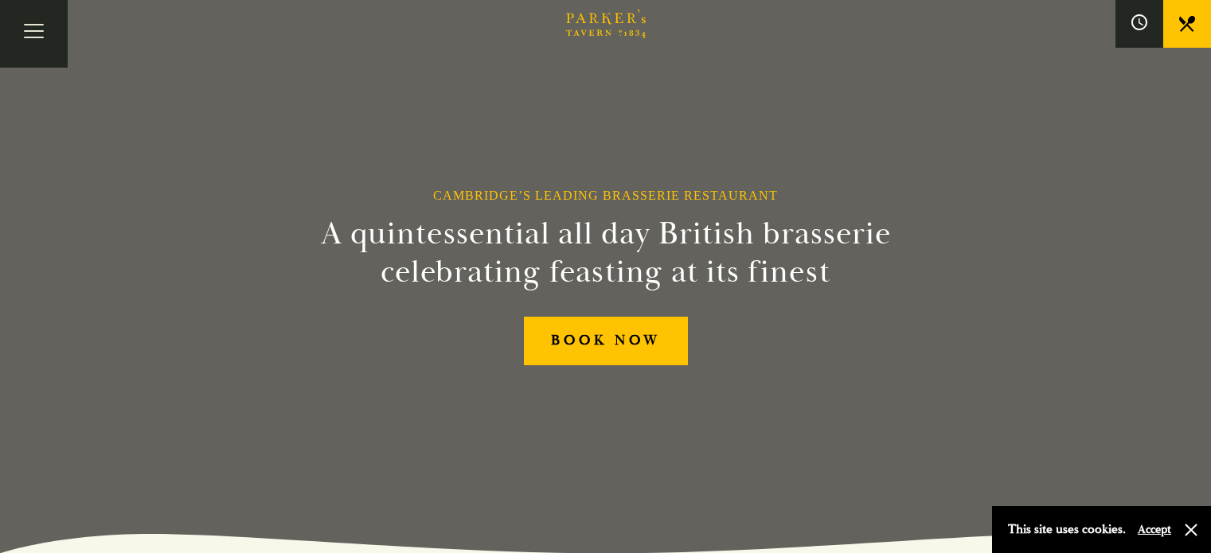  What do you see at coordinates (1154, 529) in the screenshot?
I see `button: Accept` at bounding box center [1154, 529].